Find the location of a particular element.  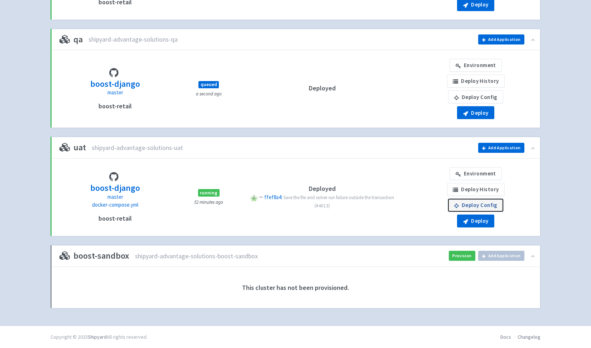

small: 52 minutes ago is located at coordinates (209, 202).